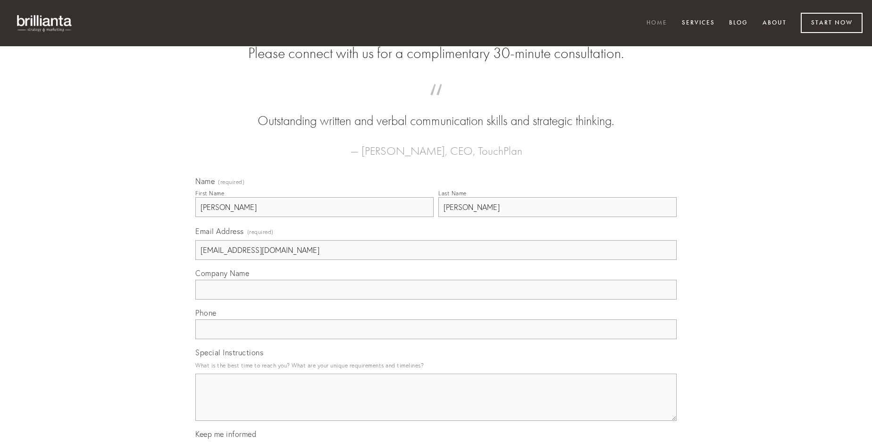 The width and height of the screenshot is (872, 443). Describe the element at coordinates (222, 273) in the screenshot. I see `span: Company Name` at that location.